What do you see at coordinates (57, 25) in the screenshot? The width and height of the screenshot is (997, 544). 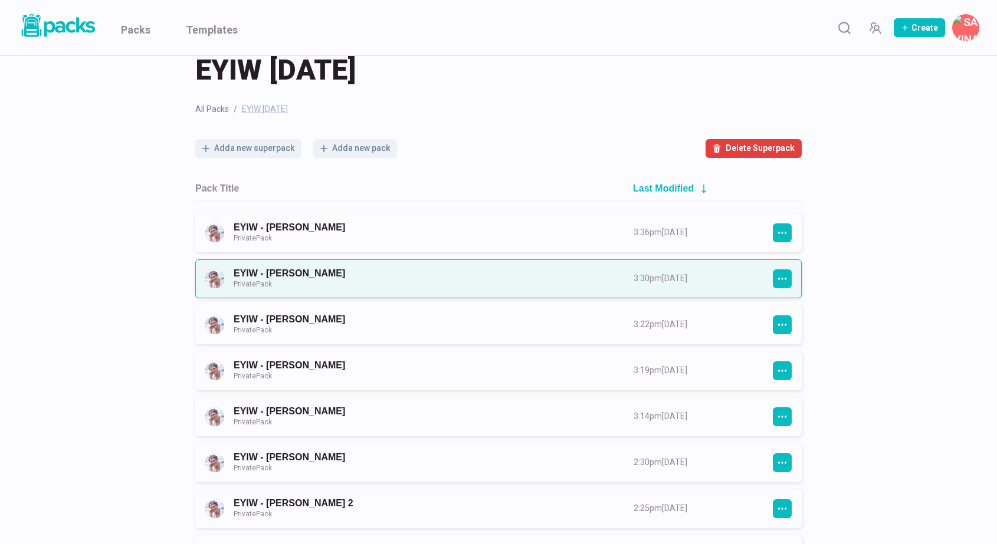 I see `img: Packs logo` at bounding box center [57, 25].